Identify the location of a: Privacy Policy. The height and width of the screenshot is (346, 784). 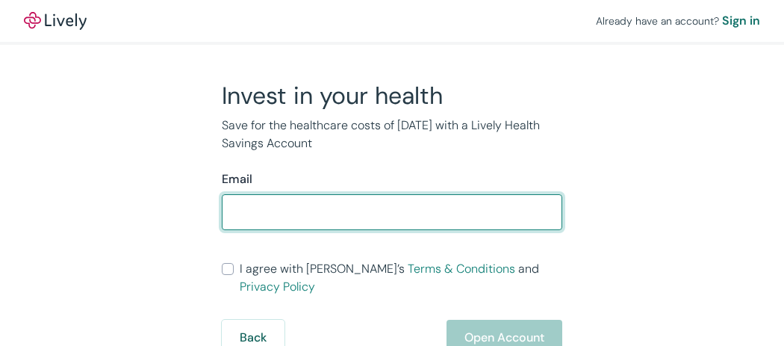
(277, 286).